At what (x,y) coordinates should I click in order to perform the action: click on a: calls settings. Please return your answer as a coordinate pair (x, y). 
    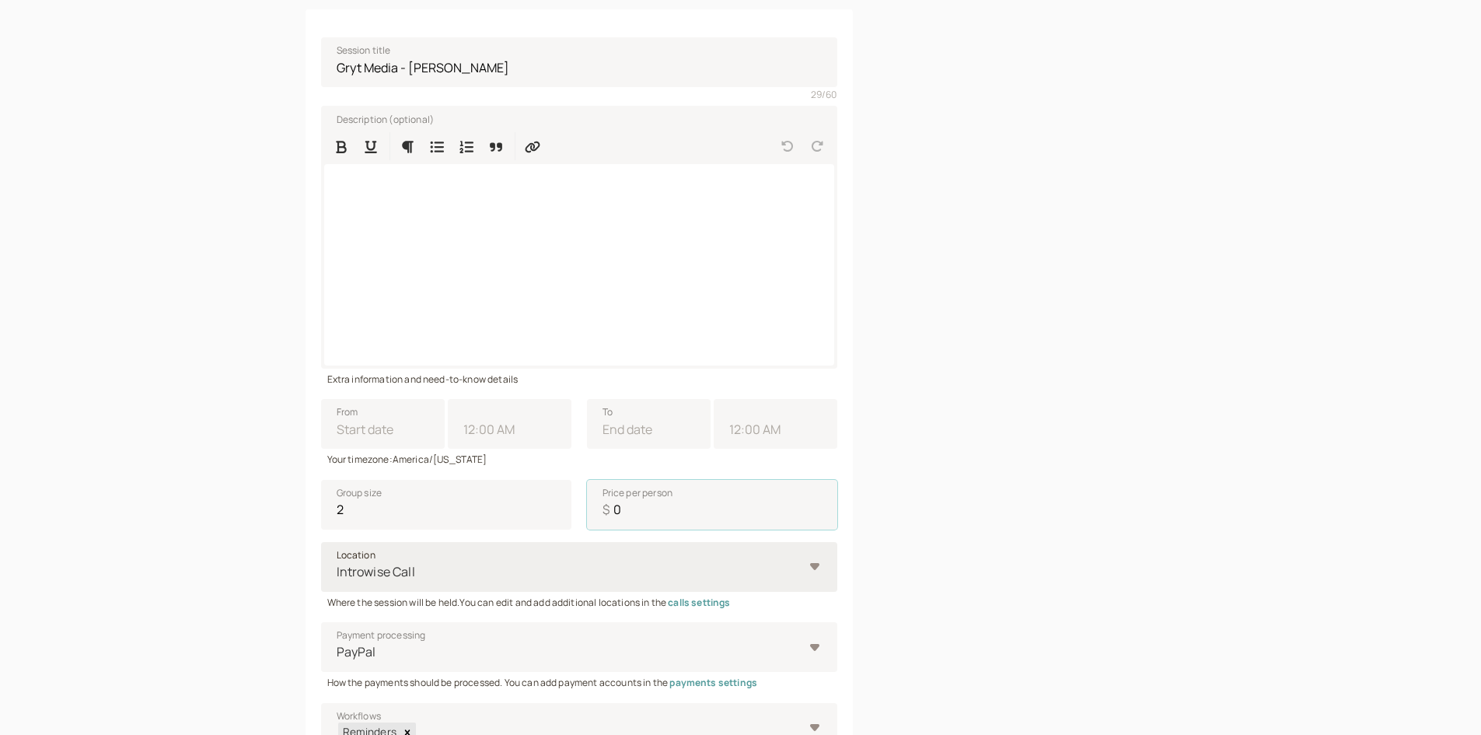
    Looking at the image, I should click on (699, 602).